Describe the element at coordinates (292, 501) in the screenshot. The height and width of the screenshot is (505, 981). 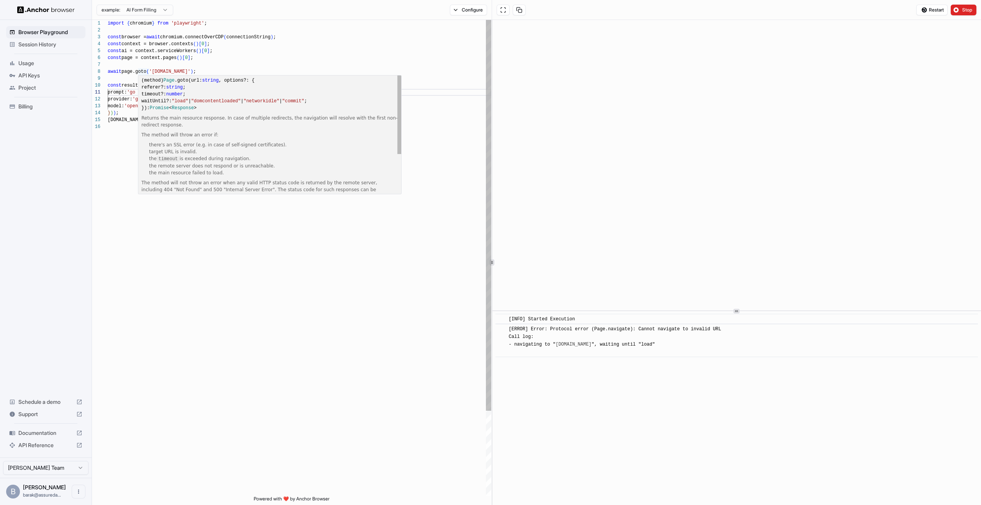
I see `span: Powered with ❤️ by Anchor Browser` at that location.